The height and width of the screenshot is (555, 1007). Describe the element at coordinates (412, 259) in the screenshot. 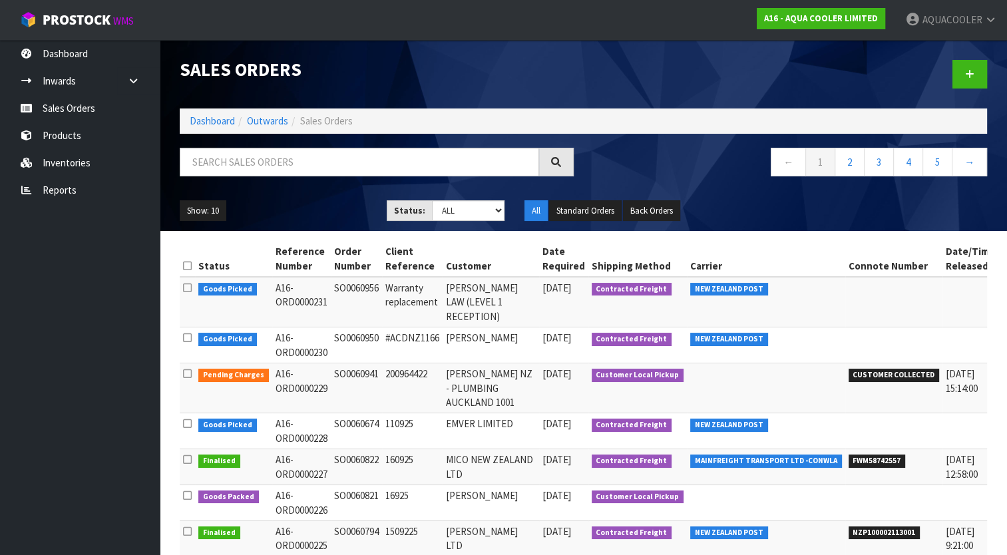

I see `th: Client Reference` at that location.